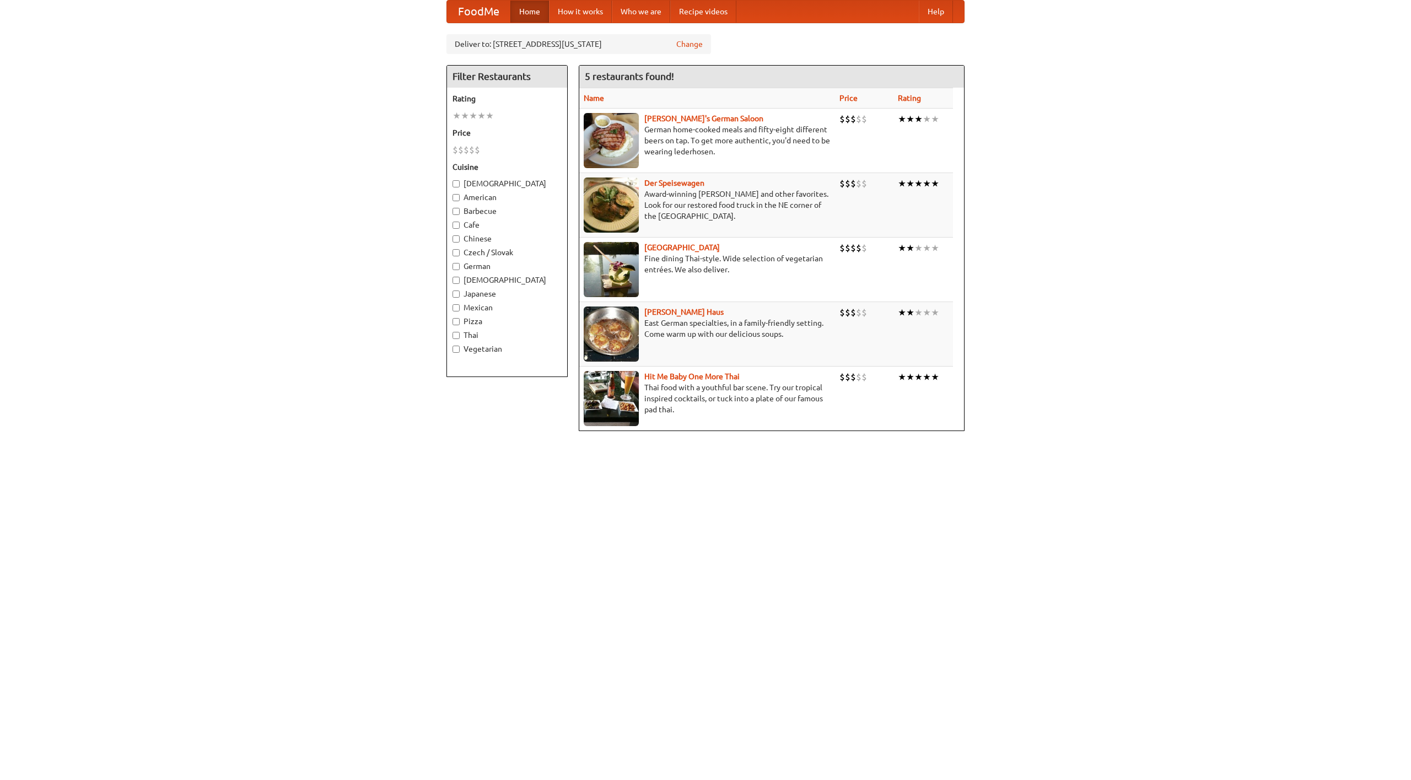  Describe the element at coordinates (507, 77) in the screenshot. I see `h4: Filter Restaurants` at that location.